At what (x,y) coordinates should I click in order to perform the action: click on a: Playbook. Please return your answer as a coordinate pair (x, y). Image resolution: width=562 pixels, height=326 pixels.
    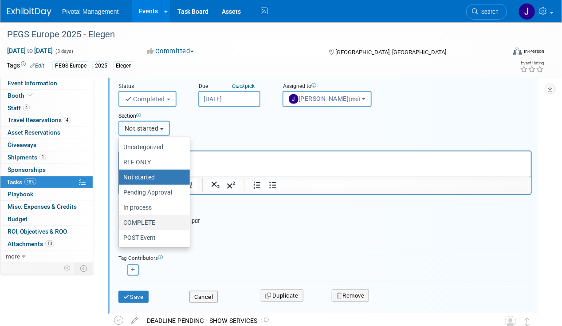
    Looking at the image, I should click on (47, 194).